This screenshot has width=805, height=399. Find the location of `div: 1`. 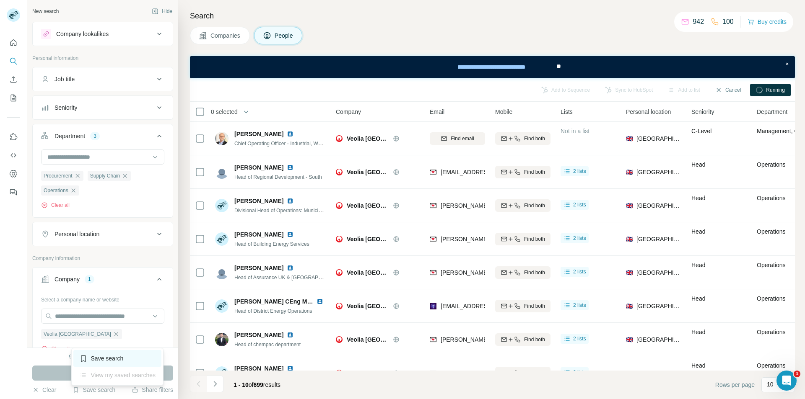

div: 1 is located at coordinates (89, 280).